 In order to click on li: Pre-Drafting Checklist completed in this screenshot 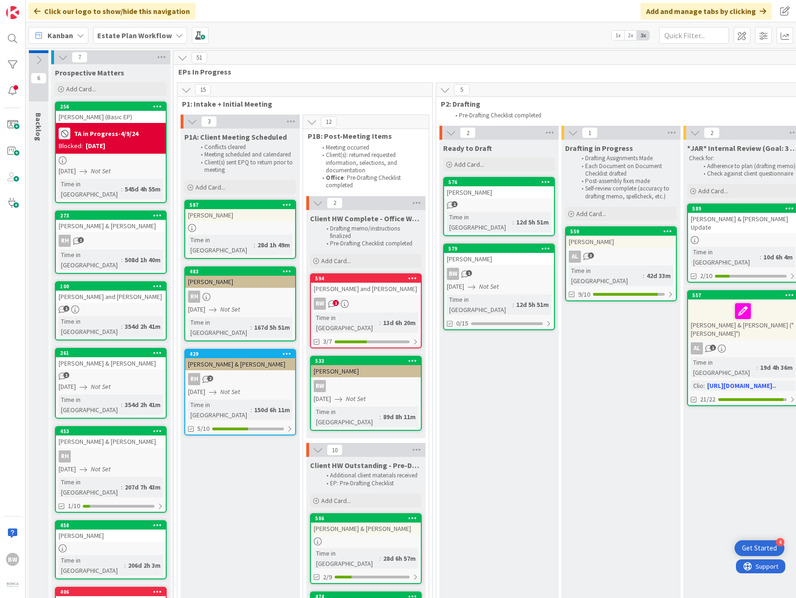, I will do `click(371, 244)`.